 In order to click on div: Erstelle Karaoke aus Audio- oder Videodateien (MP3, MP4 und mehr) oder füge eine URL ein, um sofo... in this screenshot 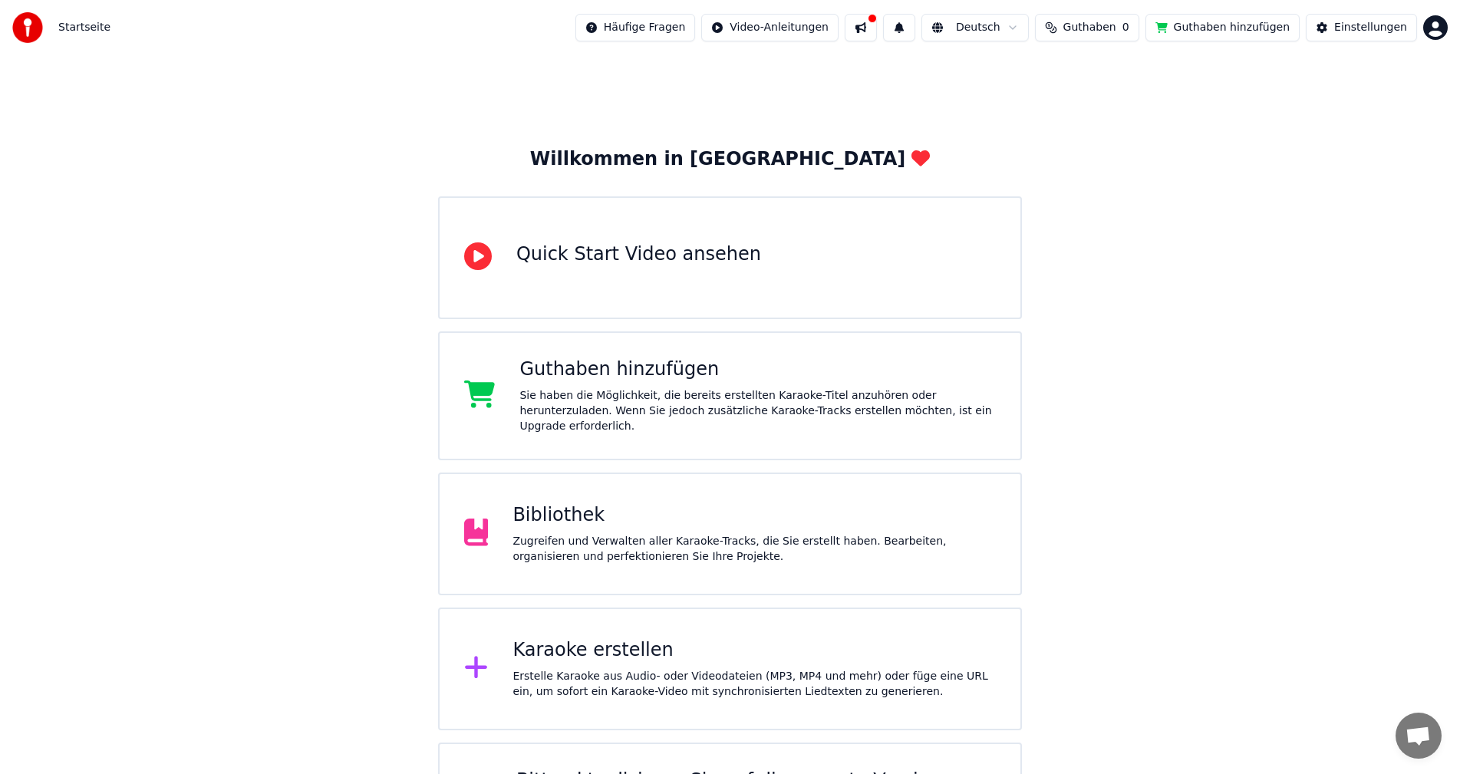, I will do `click(754, 685)`.